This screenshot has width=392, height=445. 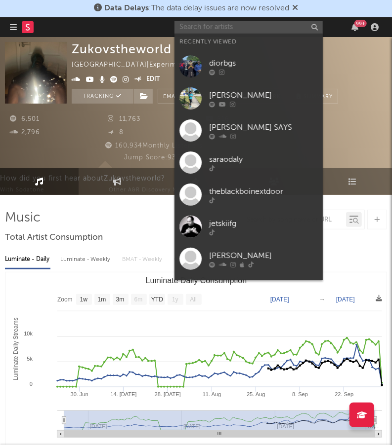 I want to click on text: 1m, so click(x=102, y=300).